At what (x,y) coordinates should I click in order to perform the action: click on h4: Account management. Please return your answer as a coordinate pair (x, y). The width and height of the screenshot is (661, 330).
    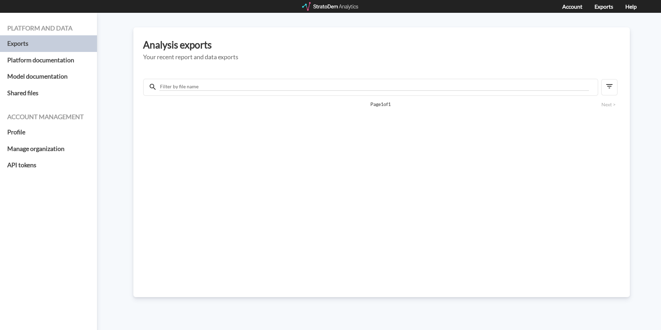
    Looking at the image, I should click on (48, 117).